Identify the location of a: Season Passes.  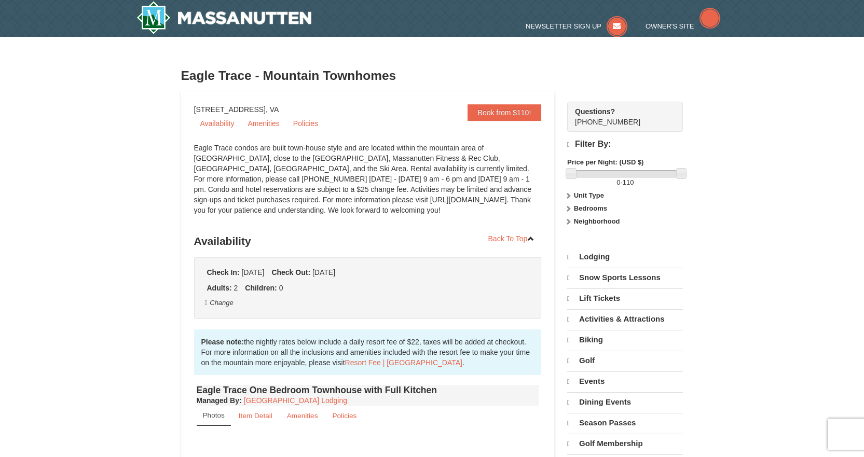
(625, 423).